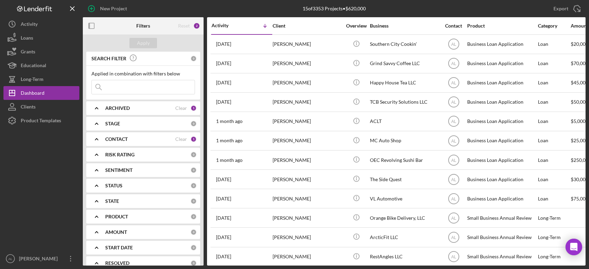 The width and height of the screenshot is (589, 269). I want to click on button: Educational, so click(41, 66).